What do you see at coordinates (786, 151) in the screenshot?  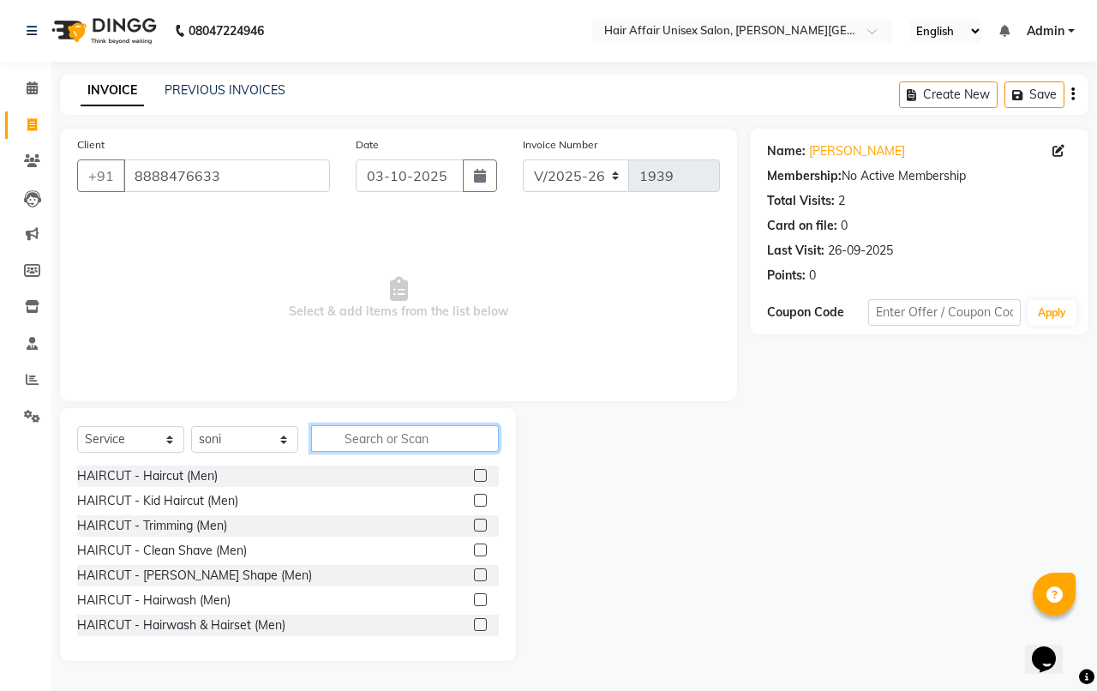 I see `div: Name:` at bounding box center [786, 151].